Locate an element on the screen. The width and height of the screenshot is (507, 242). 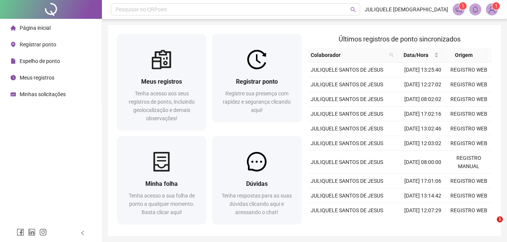
span: Espelho de ponto is located at coordinates (40, 61).